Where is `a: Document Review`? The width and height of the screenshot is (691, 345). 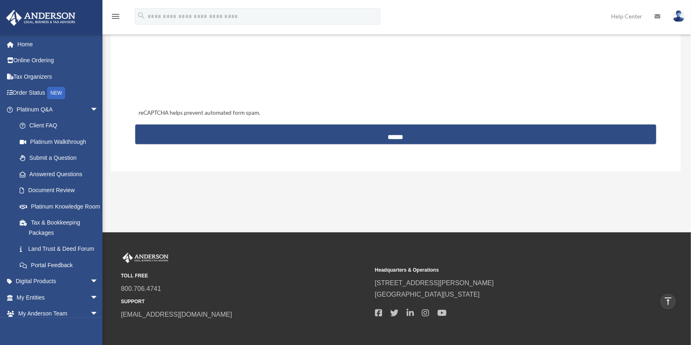 a: Document Review is located at coordinates (61, 190).